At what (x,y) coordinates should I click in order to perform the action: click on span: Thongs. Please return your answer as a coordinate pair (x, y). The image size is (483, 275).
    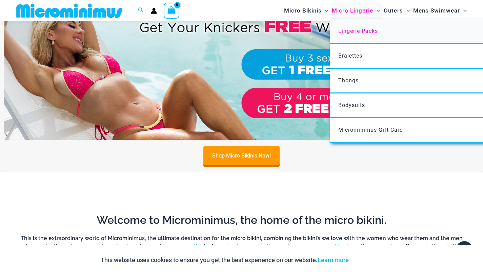
    Looking at the image, I should click on (349, 80).